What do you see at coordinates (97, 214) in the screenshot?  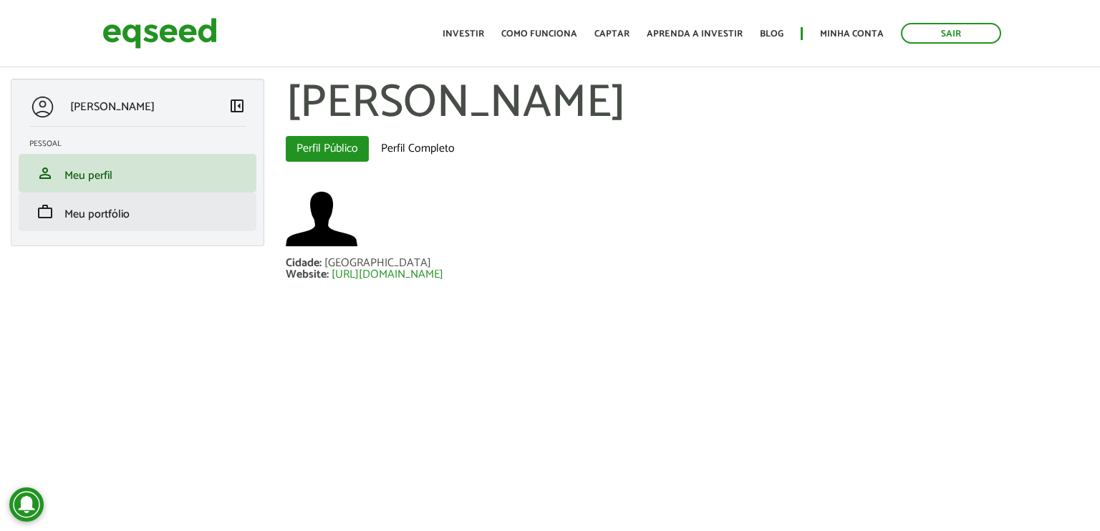 I see `span: Meu portfólio` at bounding box center [97, 214].